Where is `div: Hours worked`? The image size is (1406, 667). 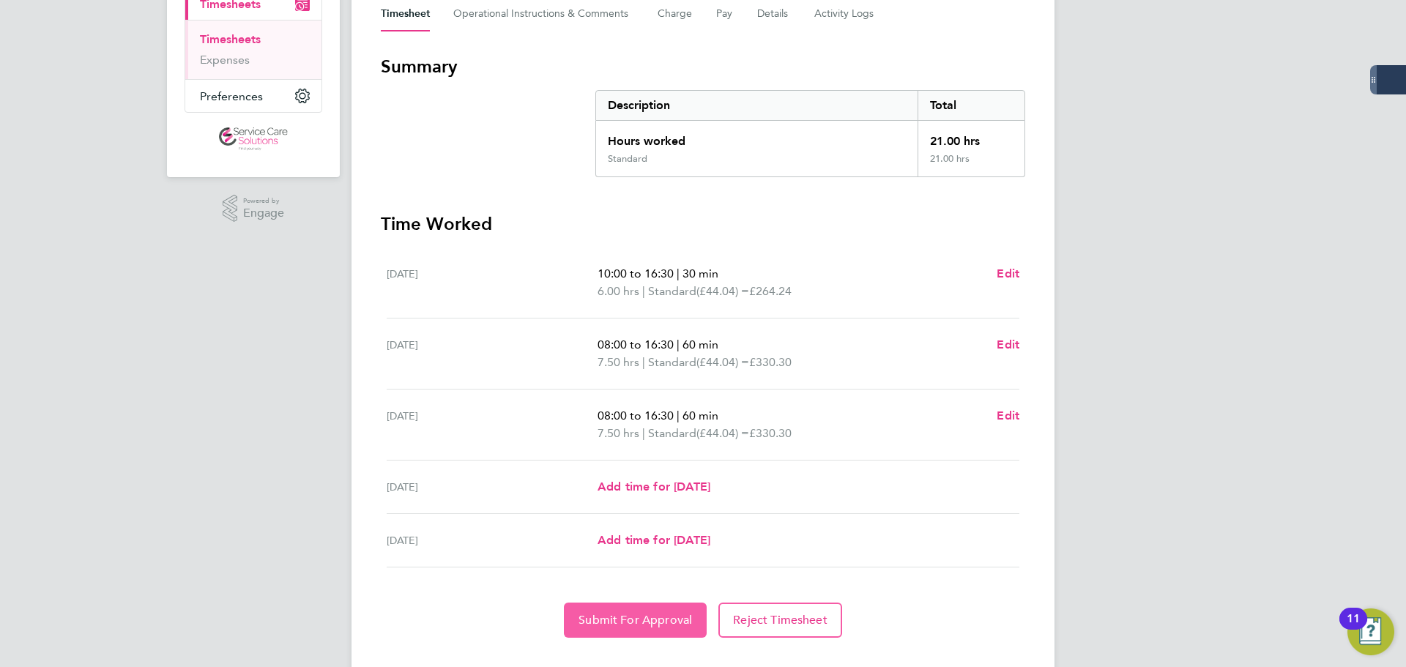 div: Hours worked is located at coordinates (757, 137).